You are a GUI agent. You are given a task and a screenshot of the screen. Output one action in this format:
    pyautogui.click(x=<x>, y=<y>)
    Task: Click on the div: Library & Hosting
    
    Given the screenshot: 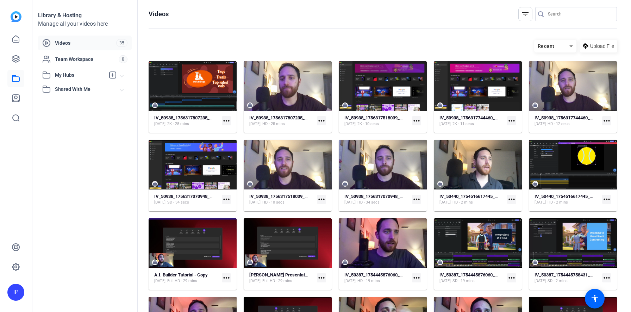 What is the action you would take?
    pyautogui.click(x=85, y=15)
    